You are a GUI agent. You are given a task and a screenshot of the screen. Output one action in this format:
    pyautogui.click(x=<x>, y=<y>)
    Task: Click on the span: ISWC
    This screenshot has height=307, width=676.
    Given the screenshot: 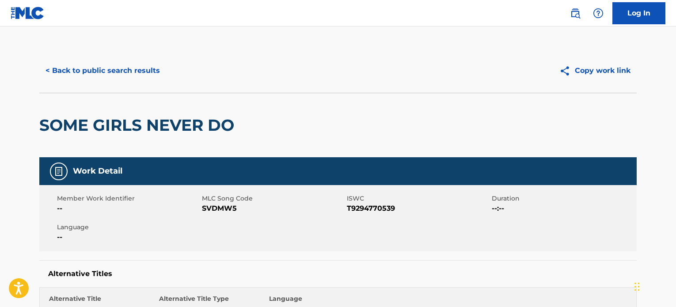 What is the action you would take?
    pyautogui.click(x=418, y=198)
    